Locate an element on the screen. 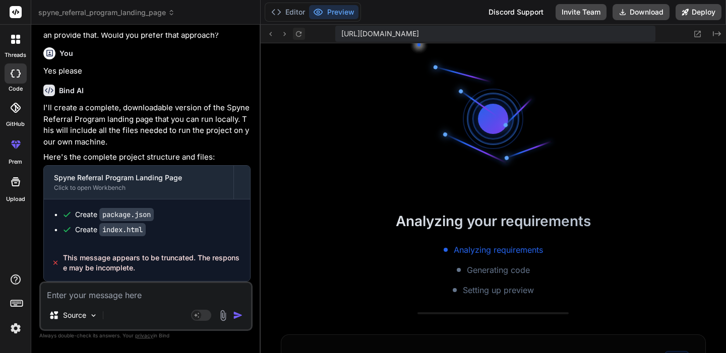 This screenshot has width=726, height=353. button: Deploy is located at coordinates (698, 12).